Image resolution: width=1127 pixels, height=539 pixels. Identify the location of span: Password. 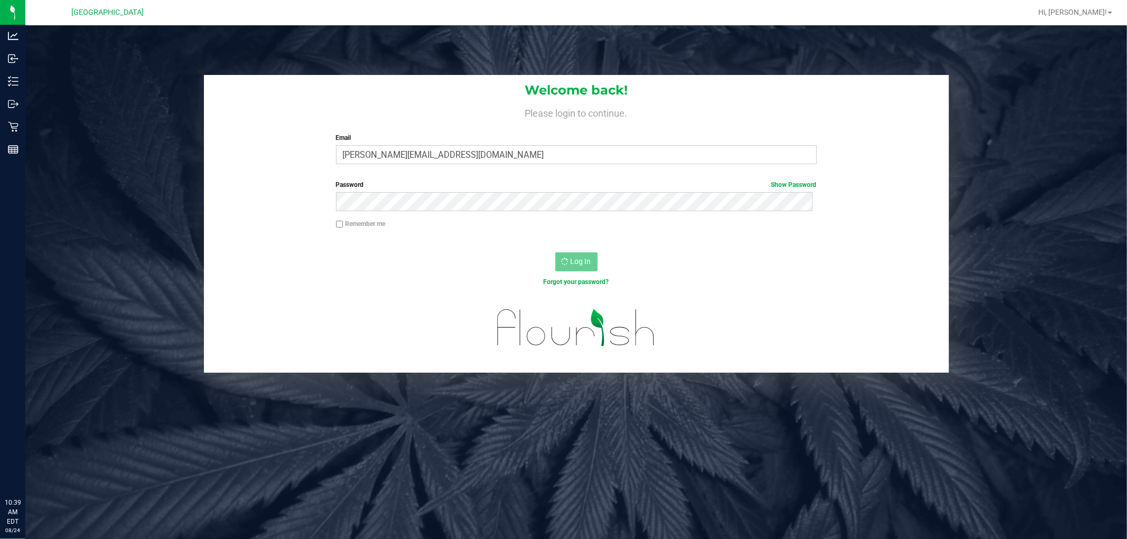
(350, 185).